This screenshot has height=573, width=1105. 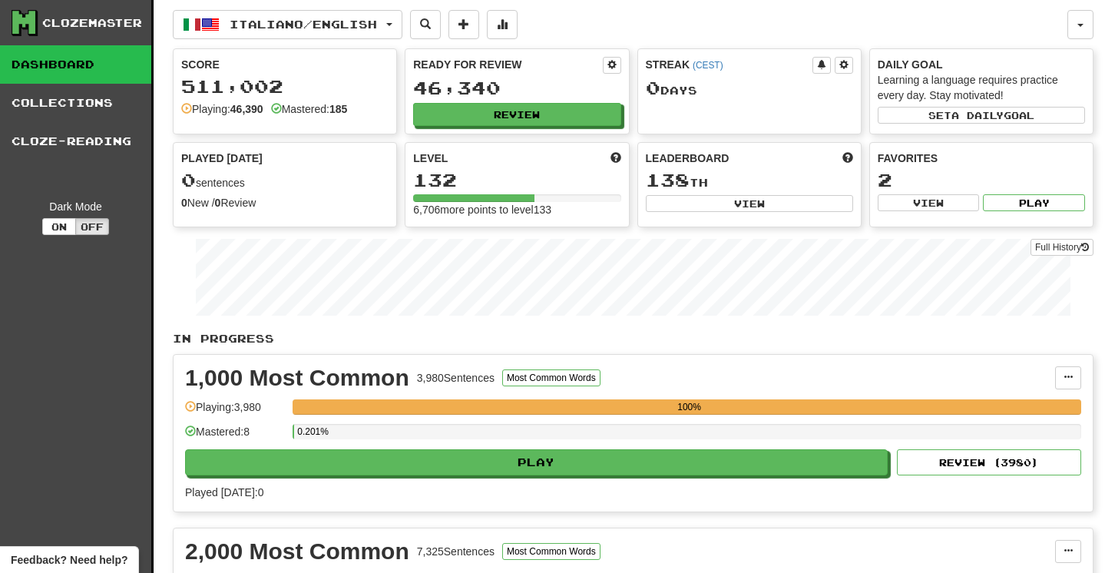 What do you see at coordinates (1062, 247) in the screenshot?
I see `a: Full History` at bounding box center [1062, 247].